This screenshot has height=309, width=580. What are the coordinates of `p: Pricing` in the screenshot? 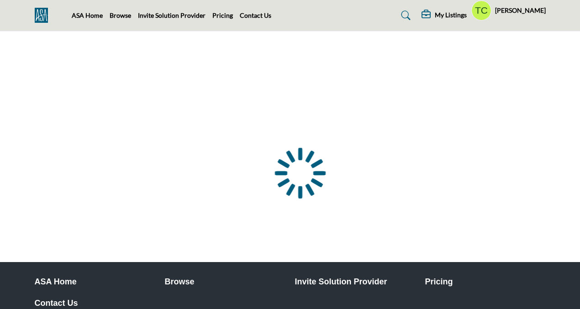 It's located at (485, 282).